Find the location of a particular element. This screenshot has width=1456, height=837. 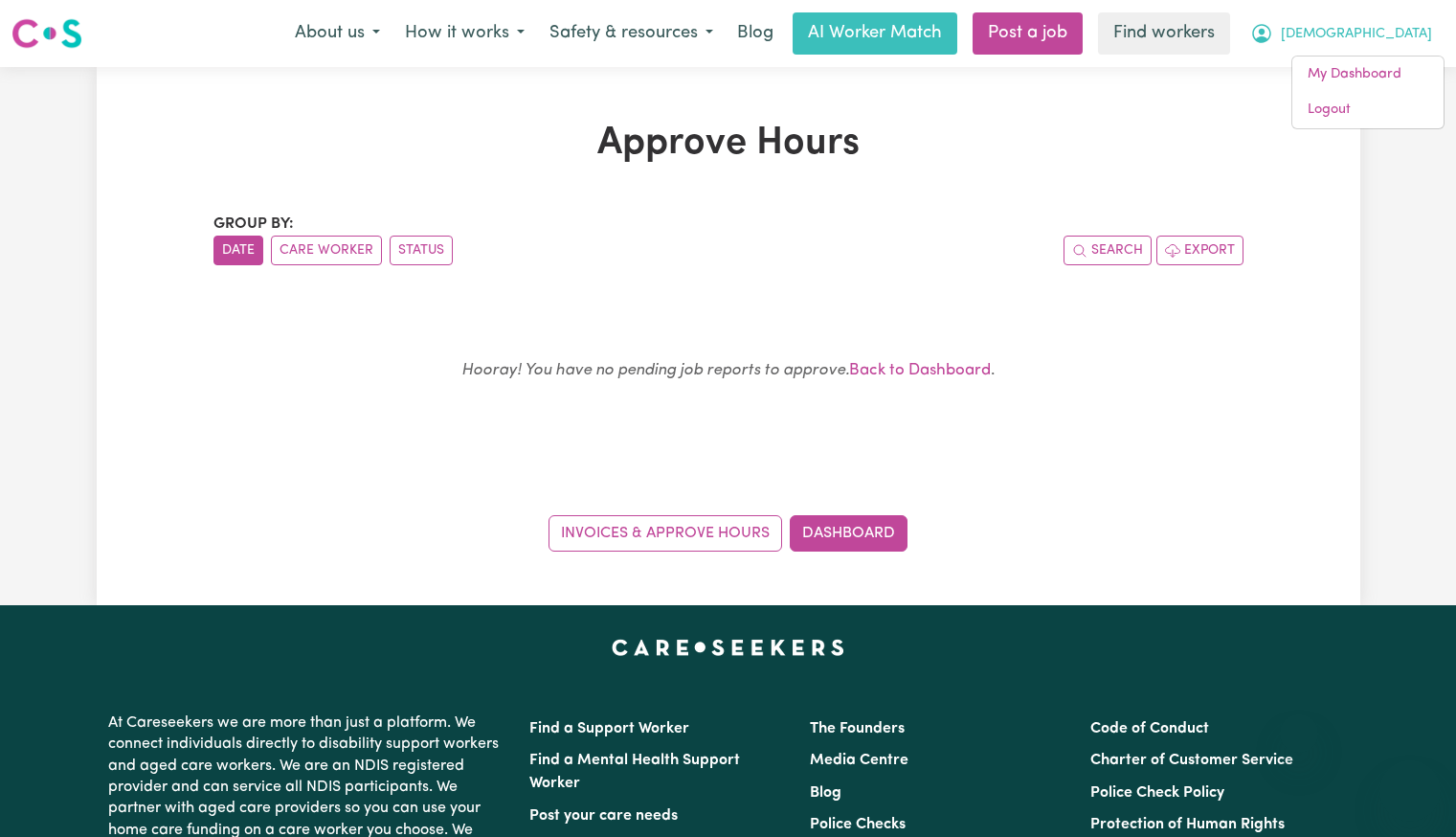

button: Safety & resources is located at coordinates (631, 34).